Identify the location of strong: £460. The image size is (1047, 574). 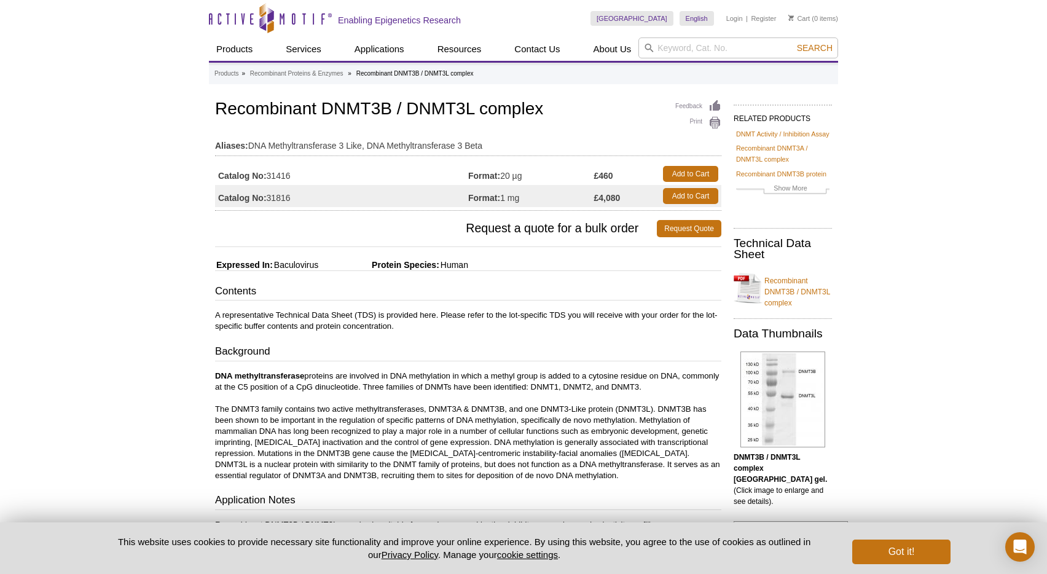
(603, 176).